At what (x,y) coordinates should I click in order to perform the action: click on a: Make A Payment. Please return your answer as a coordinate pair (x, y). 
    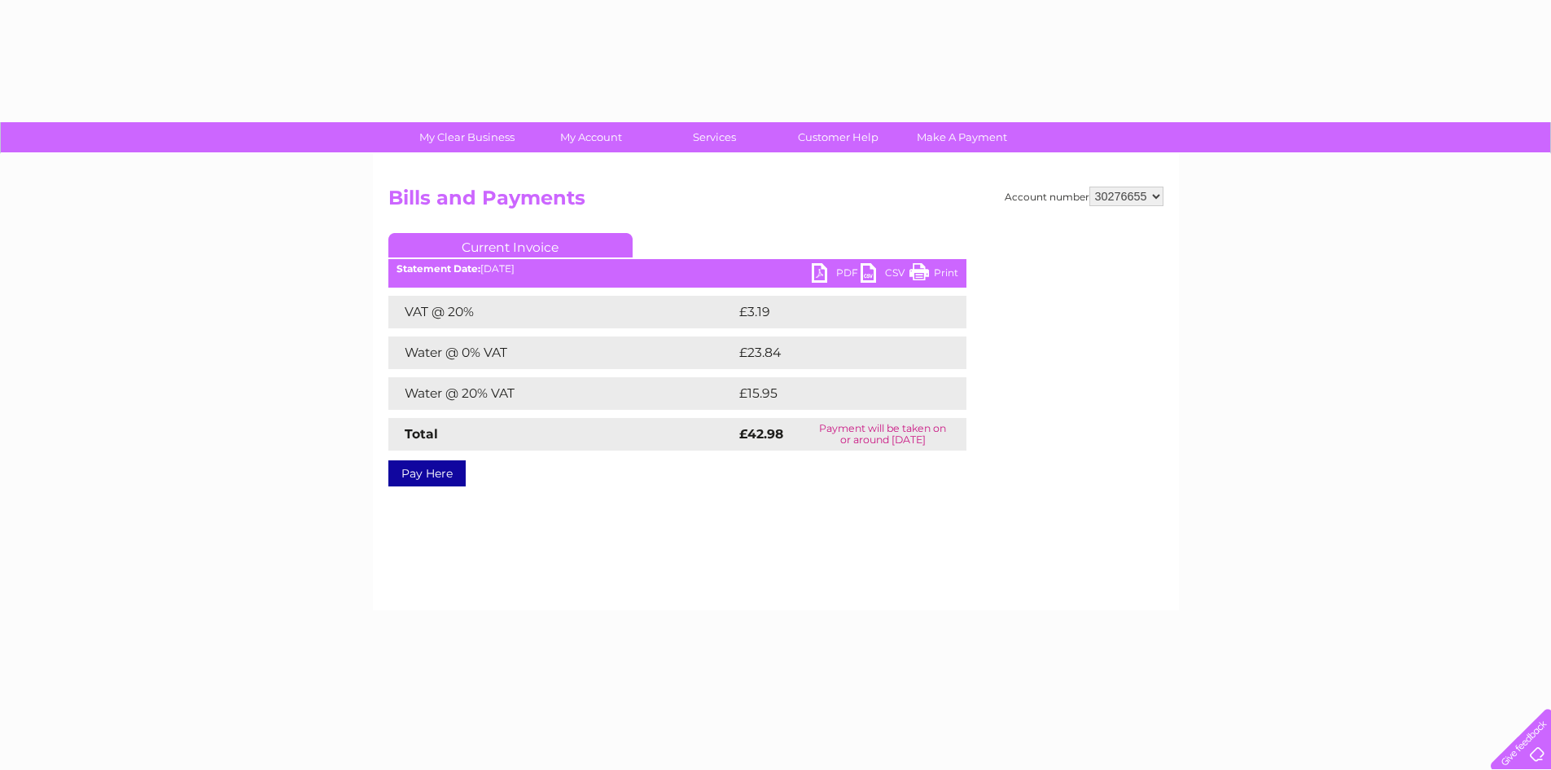
    Looking at the image, I should click on (962, 137).